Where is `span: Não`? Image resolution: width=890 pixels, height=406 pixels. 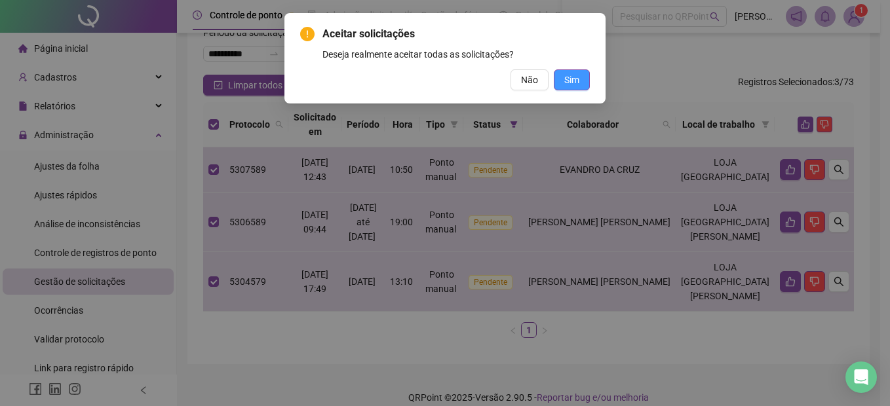 span: Não is located at coordinates (529, 80).